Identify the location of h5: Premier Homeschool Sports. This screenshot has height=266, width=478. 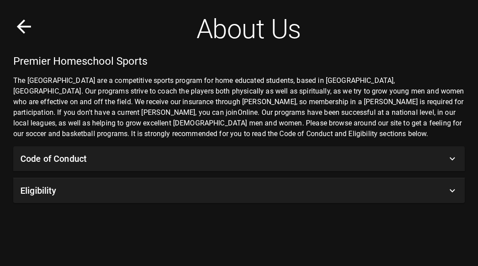
(239, 61).